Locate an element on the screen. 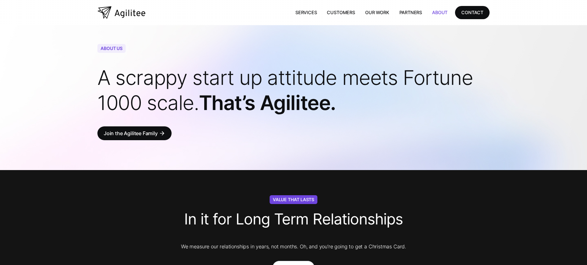 This screenshot has height=265, width=587. div: About Us is located at coordinates (112, 48).